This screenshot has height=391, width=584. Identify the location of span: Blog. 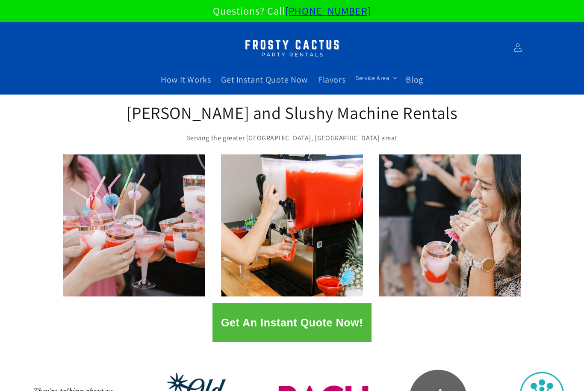
(415, 80).